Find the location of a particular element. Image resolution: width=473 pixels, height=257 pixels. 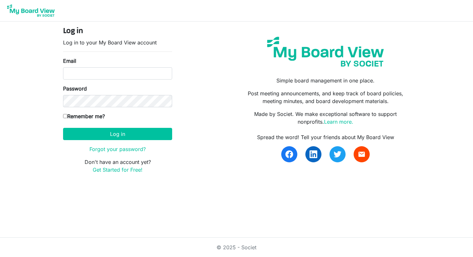

img: facebook.svg is located at coordinates (289, 154).